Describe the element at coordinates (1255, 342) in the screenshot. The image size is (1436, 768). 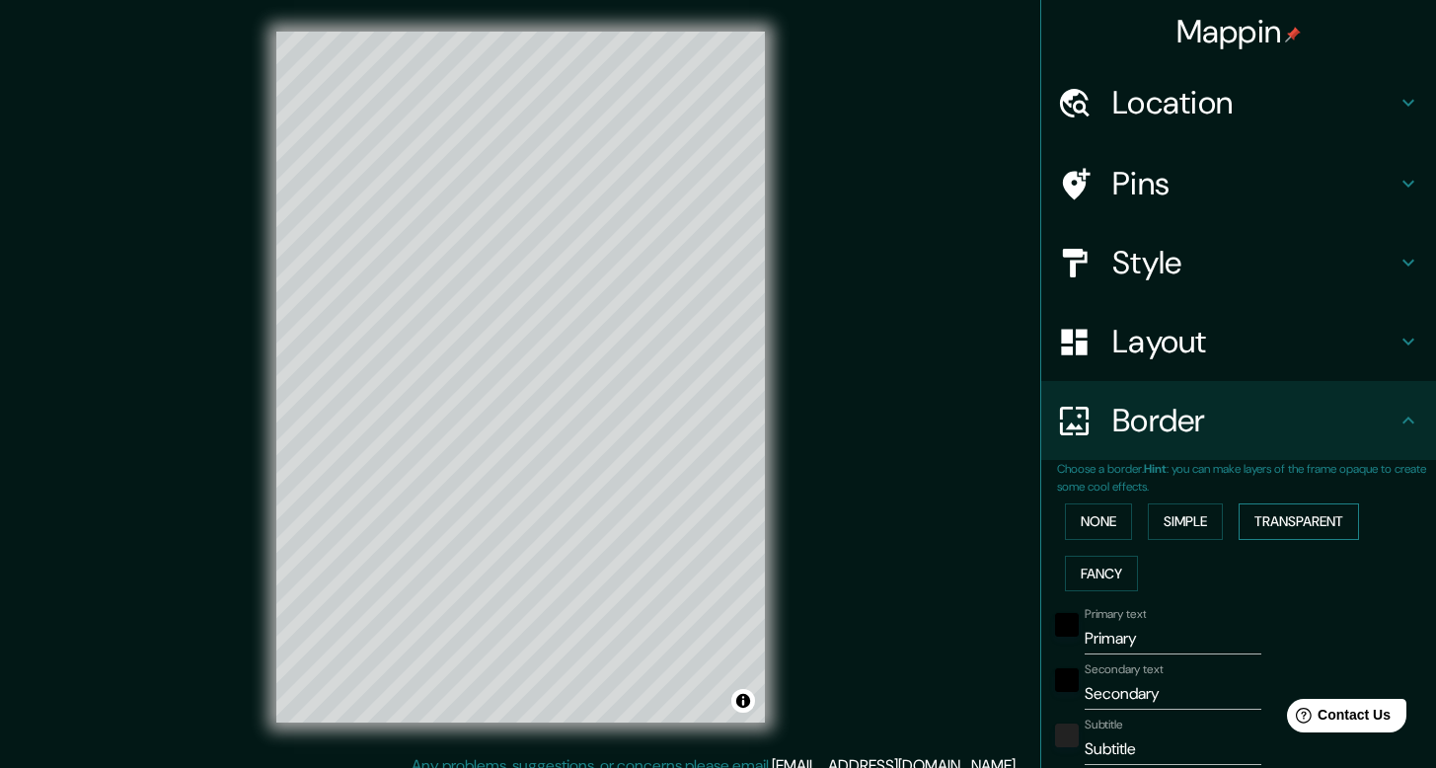
I see `h4: Layout` at that location.